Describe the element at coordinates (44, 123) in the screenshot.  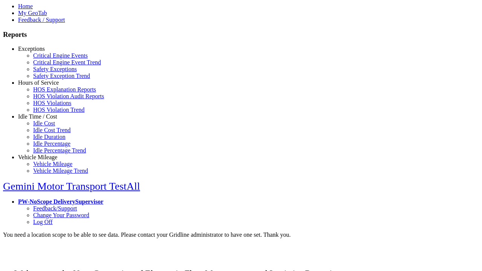
I see `a: Idle Cost` at that location.